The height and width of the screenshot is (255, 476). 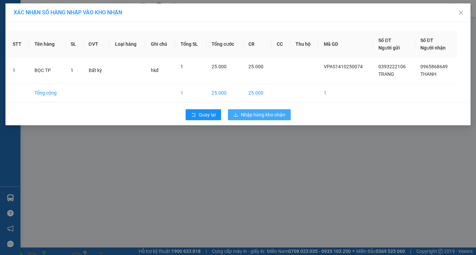 I want to click on th: Mã GD, so click(x=346, y=44).